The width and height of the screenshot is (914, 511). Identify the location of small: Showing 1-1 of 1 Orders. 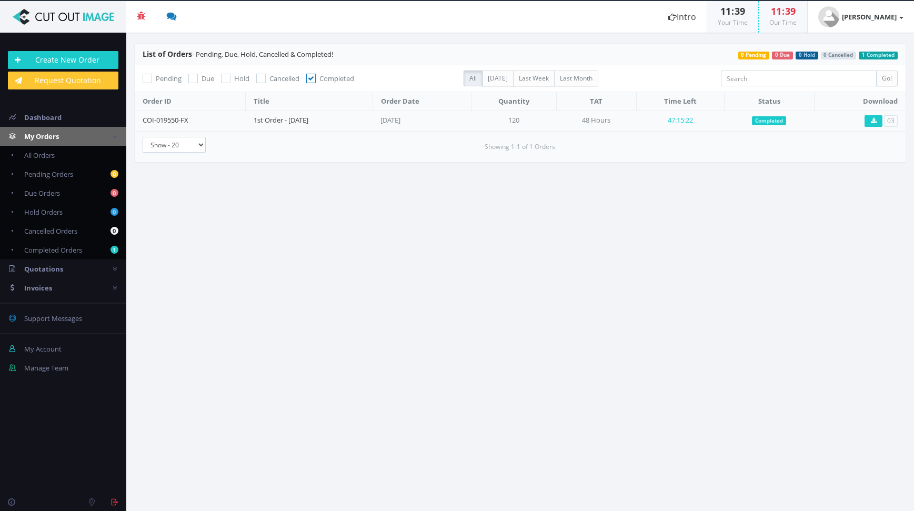
(520, 147).